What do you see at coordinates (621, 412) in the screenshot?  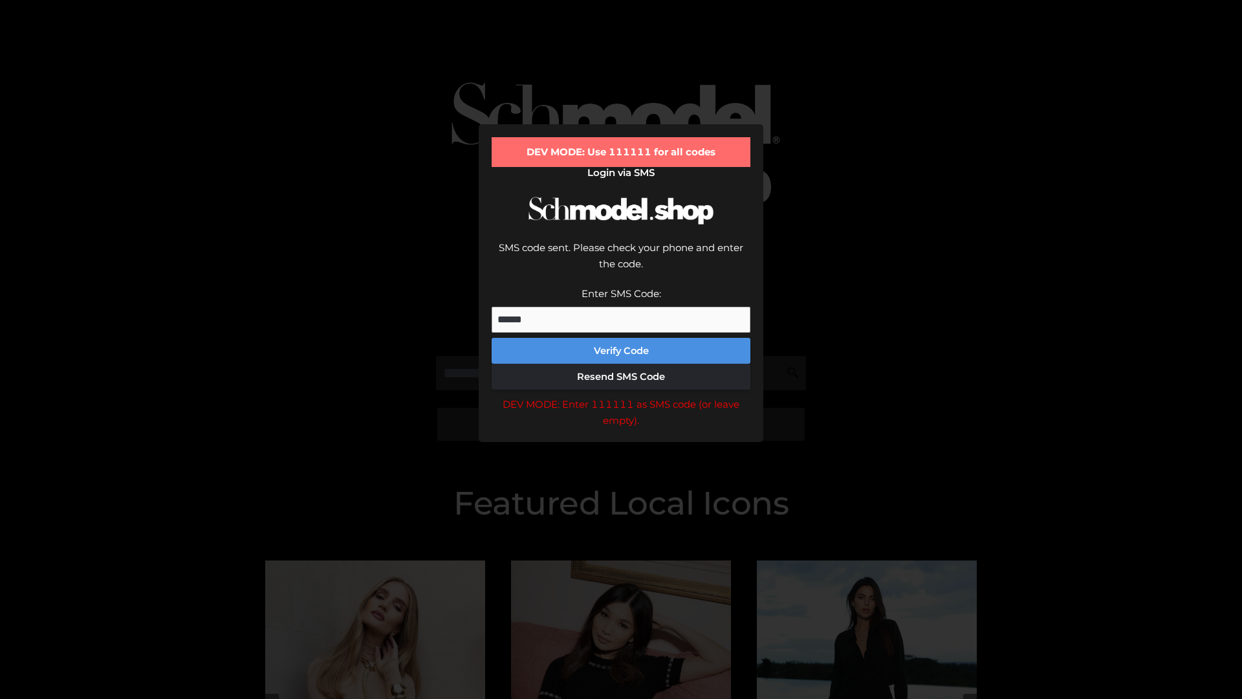 I see `div: DEV MODE: Enter 111111 as SMS code (or leave empty).` at bounding box center [621, 412].